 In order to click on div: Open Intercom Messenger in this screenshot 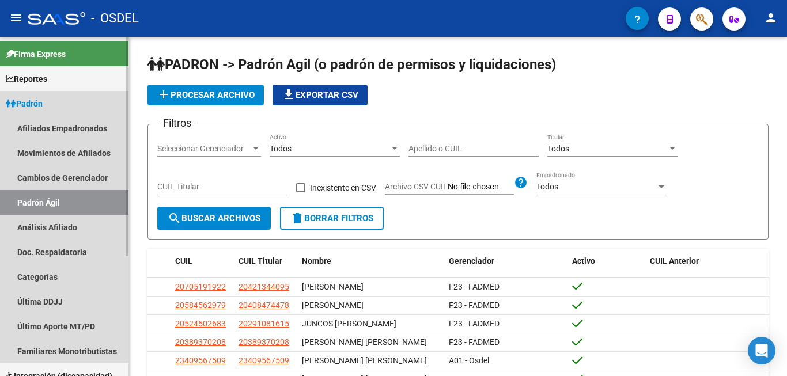, I will do `click(761, 351)`.